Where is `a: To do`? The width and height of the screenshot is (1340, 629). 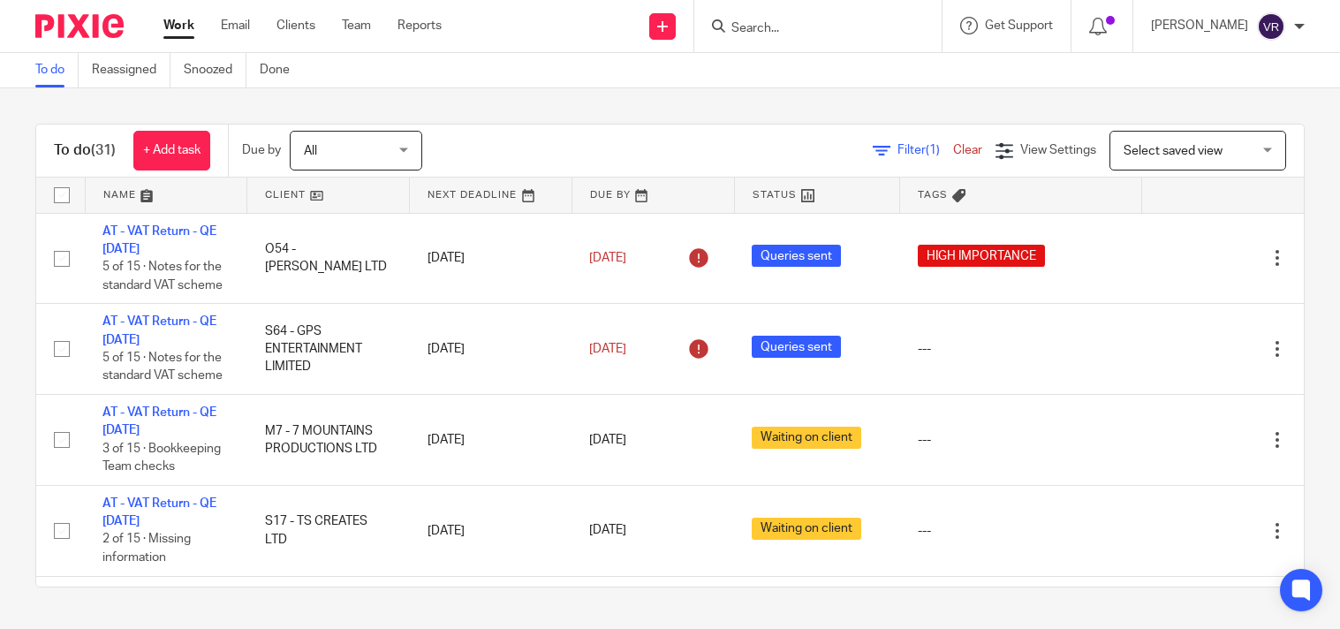
a: To do is located at coordinates (57, 70).